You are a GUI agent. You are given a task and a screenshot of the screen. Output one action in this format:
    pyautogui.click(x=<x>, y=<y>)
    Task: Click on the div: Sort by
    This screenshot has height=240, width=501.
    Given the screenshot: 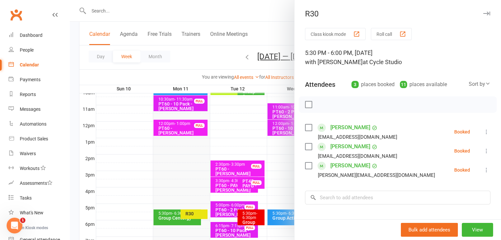 What is the action you would take?
    pyautogui.click(x=479, y=84)
    